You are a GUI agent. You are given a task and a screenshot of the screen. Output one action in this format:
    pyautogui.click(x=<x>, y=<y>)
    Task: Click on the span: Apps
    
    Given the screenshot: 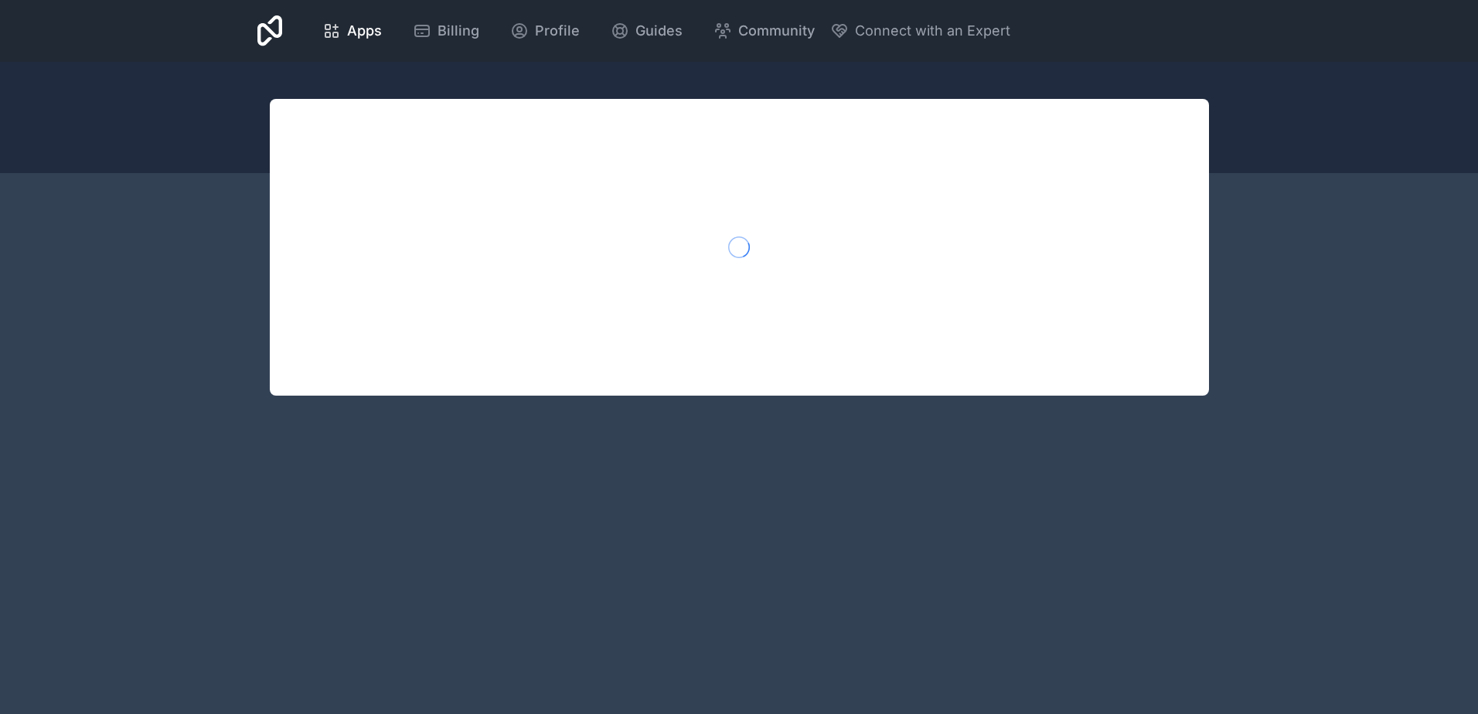 What is the action you would take?
    pyautogui.click(x=364, y=31)
    